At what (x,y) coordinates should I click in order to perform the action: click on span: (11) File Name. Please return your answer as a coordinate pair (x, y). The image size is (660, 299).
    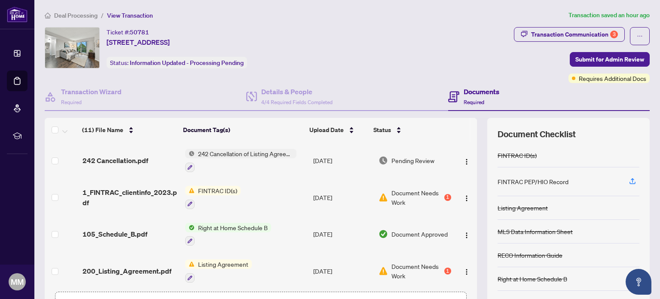
    Looking at the image, I should click on (103, 130).